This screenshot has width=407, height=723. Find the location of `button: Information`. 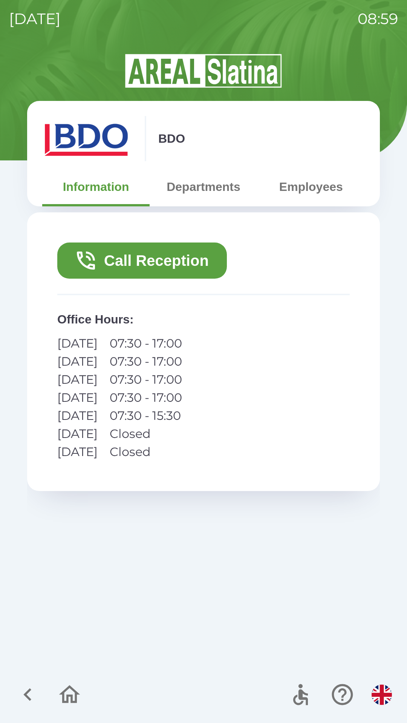

button: Information is located at coordinates (96, 187).